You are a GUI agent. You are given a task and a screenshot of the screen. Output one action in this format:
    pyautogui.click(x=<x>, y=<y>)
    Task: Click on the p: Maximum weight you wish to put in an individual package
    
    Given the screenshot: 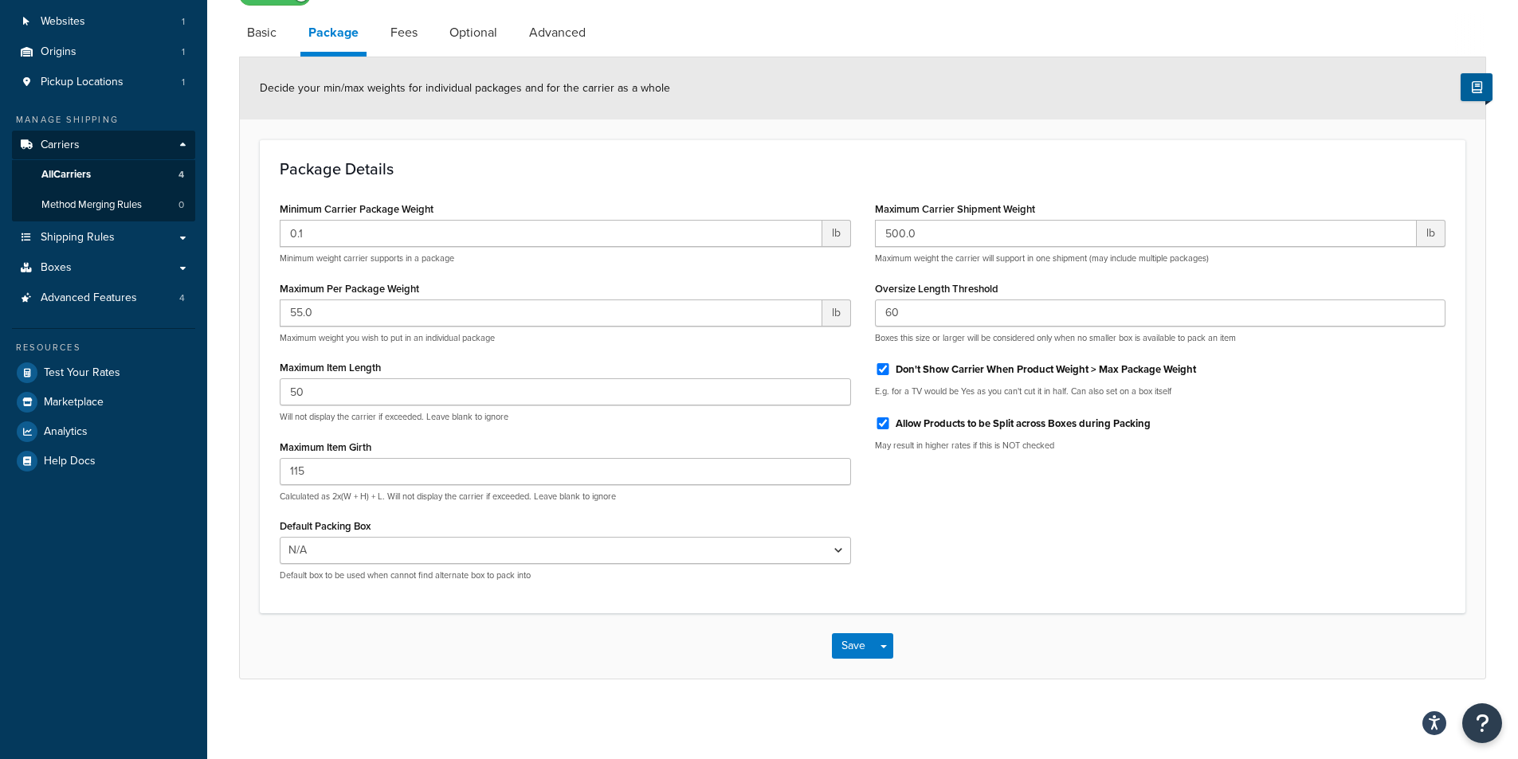 What is the action you would take?
    pyautogui.click(x=565, y=338)
    